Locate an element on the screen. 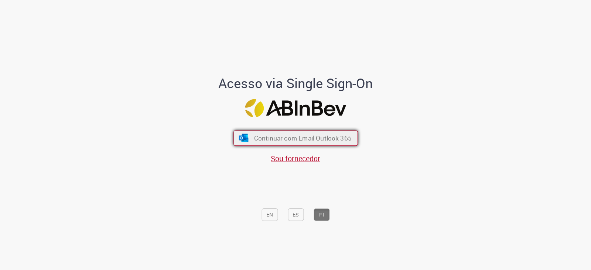 The width and height of the screenshot is (591, 270). span: Continuar com Email Outlook 365 is located at coordinates (302, 138).